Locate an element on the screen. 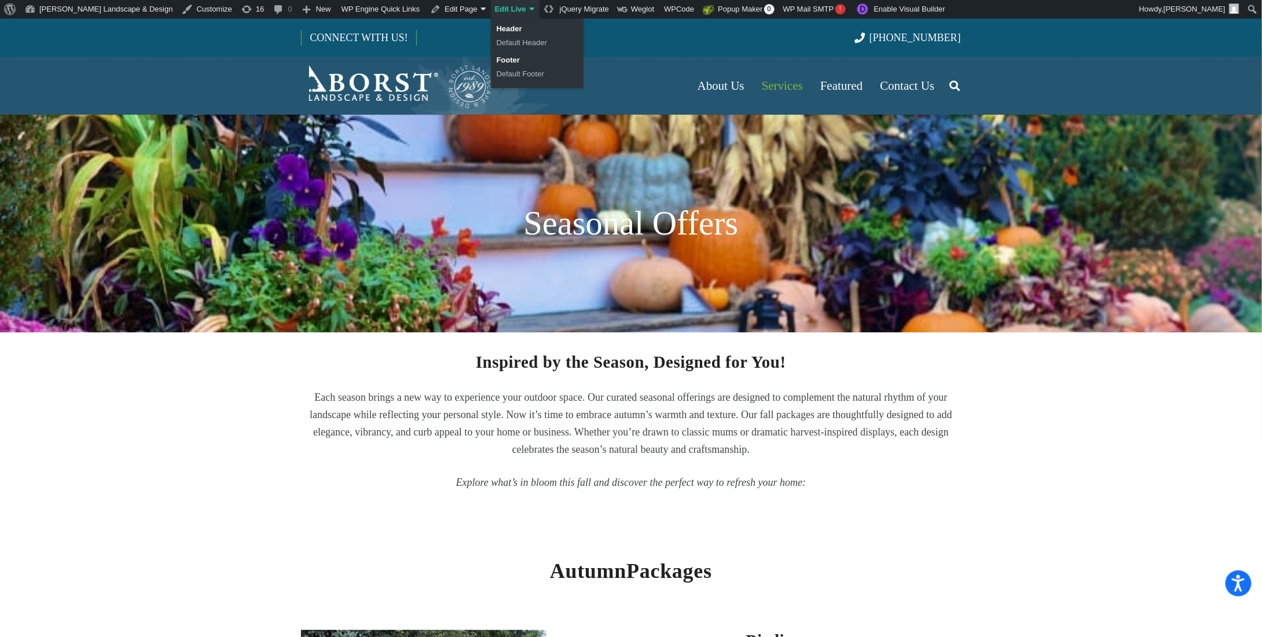  p: Each season brings a new way to experience your outdoor space. Our curated seasonal offerings are... is located at coordinates (631, 423).